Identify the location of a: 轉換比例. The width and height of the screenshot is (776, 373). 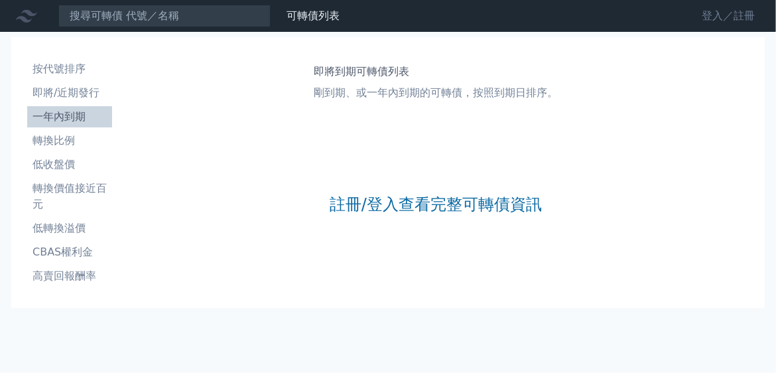
(70, 141).